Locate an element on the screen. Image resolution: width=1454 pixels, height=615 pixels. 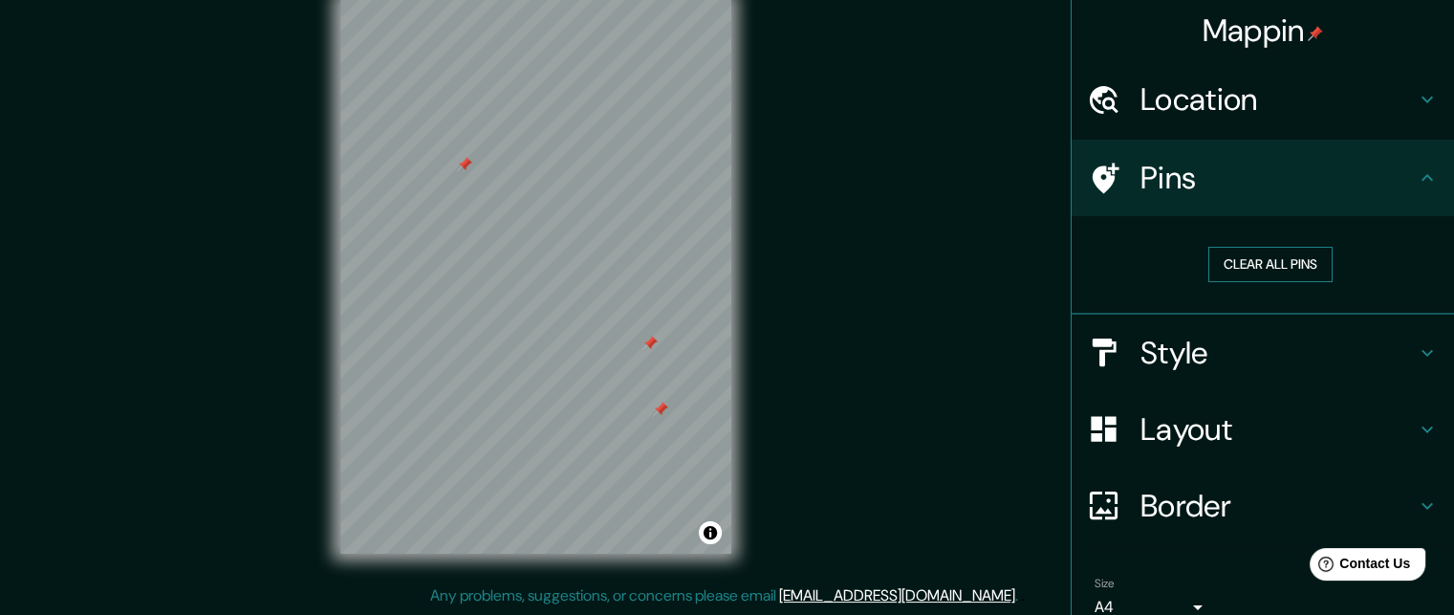
label: Size is located at coordinates (1104, 582).